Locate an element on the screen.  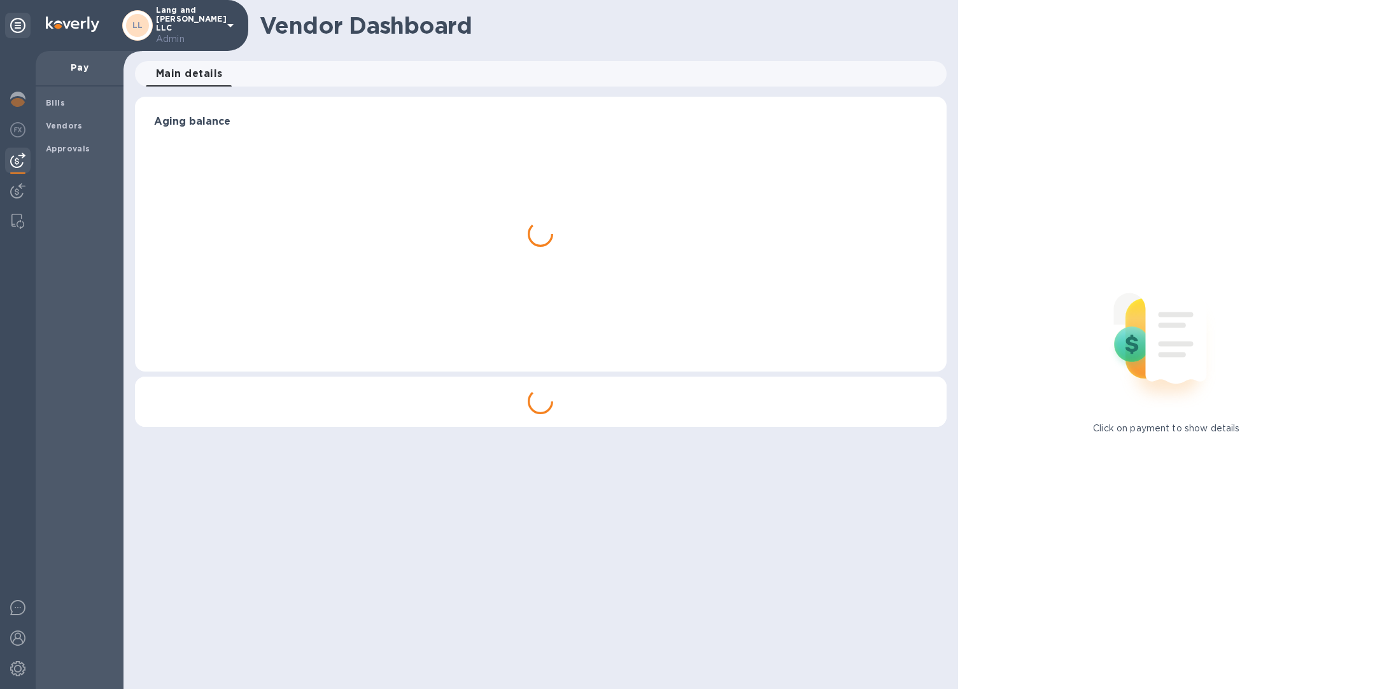
b: Vendors is located at coordinates (64, 125).